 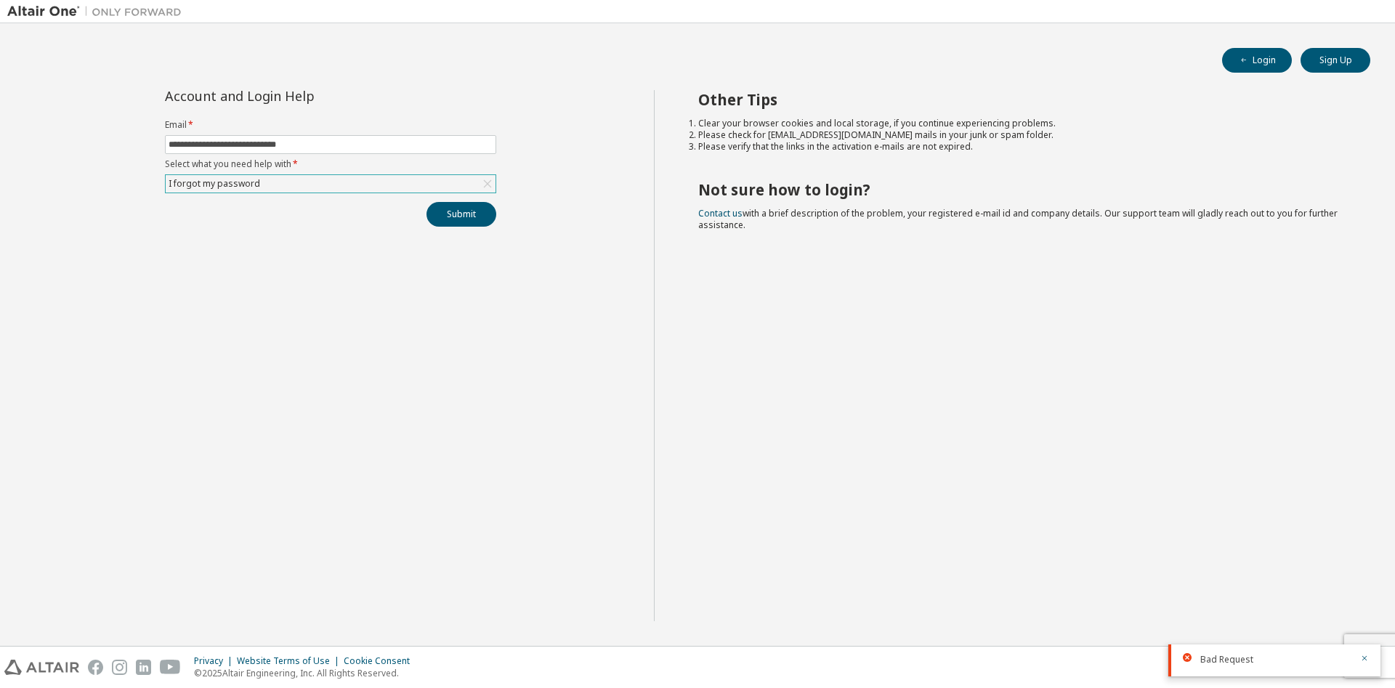 What do you see at coordinates (1022, 190) in the screenshot?
I see `h2: Not sure how to login?` at bounding box center [1022, 190].